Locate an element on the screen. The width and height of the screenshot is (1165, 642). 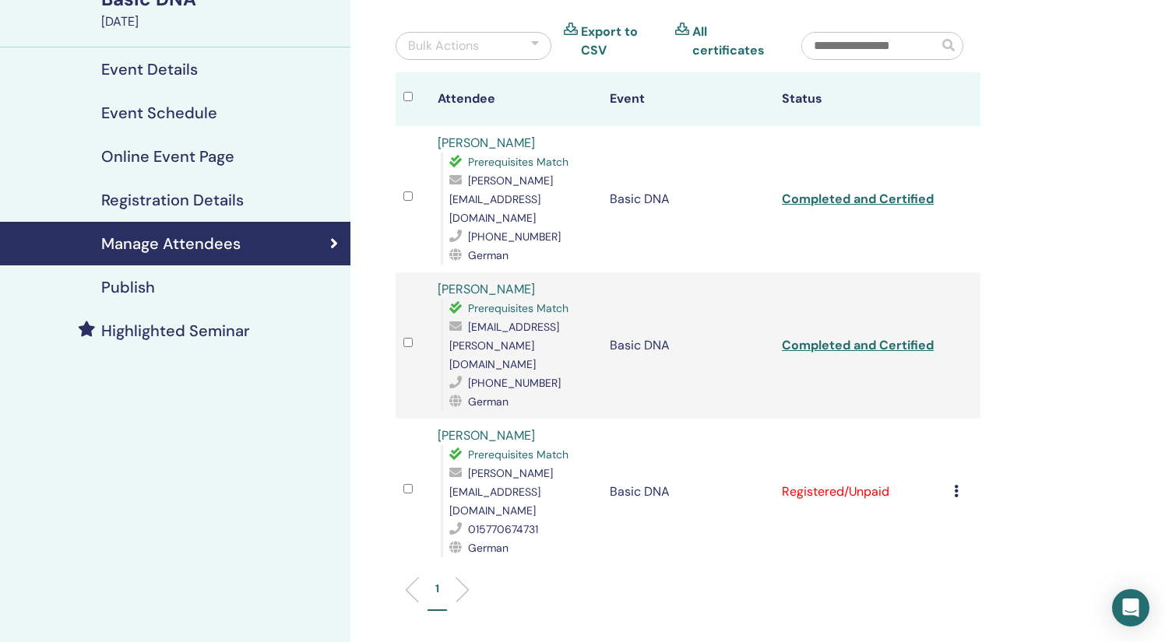
a: Export to CSV is located at coordinates (621, 41).